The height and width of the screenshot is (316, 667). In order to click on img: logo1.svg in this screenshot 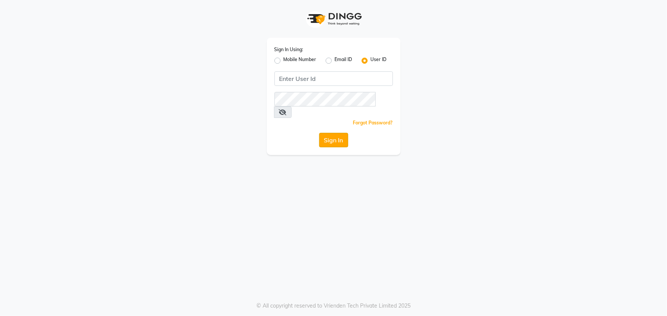, I will do `click(334, 19)`.